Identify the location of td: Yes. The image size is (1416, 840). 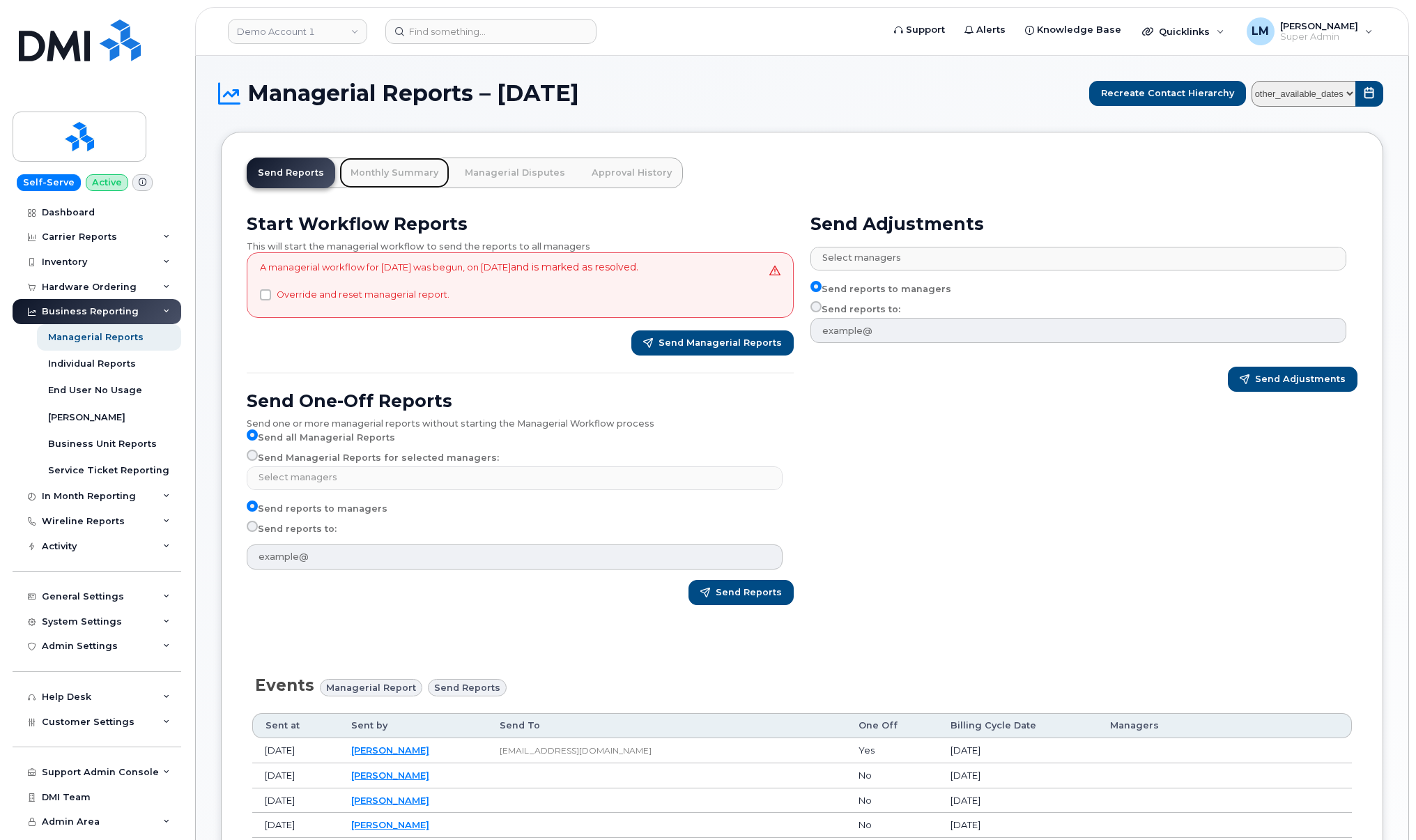
(892, 750).